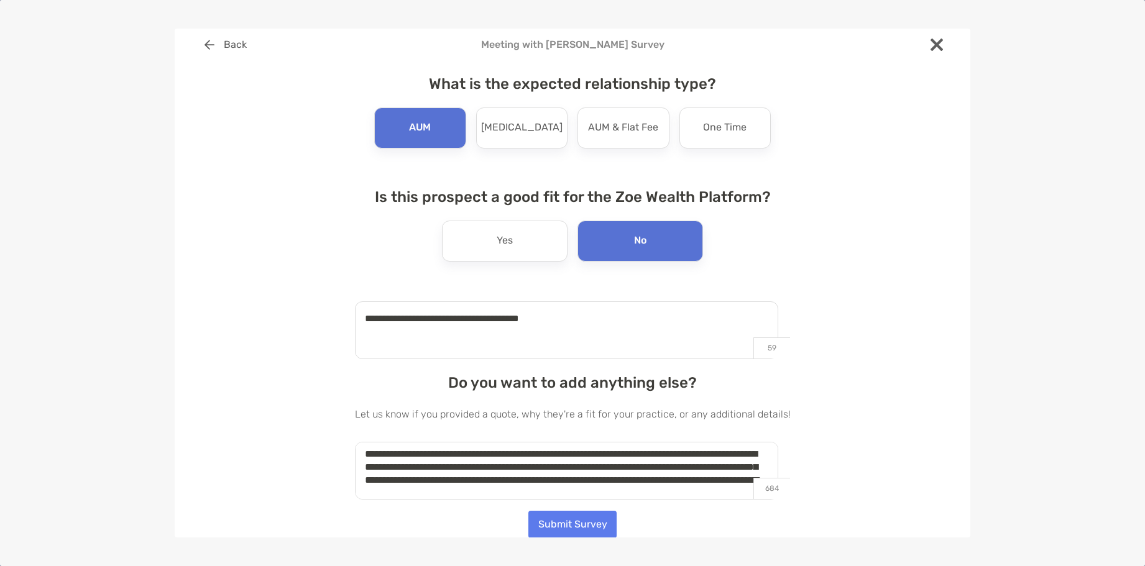 Image resolution: width=1145 pixels, height=566 pixels. Describe the element at coordinates (640, 241) in the screenshot. I see `p: No` at that location.